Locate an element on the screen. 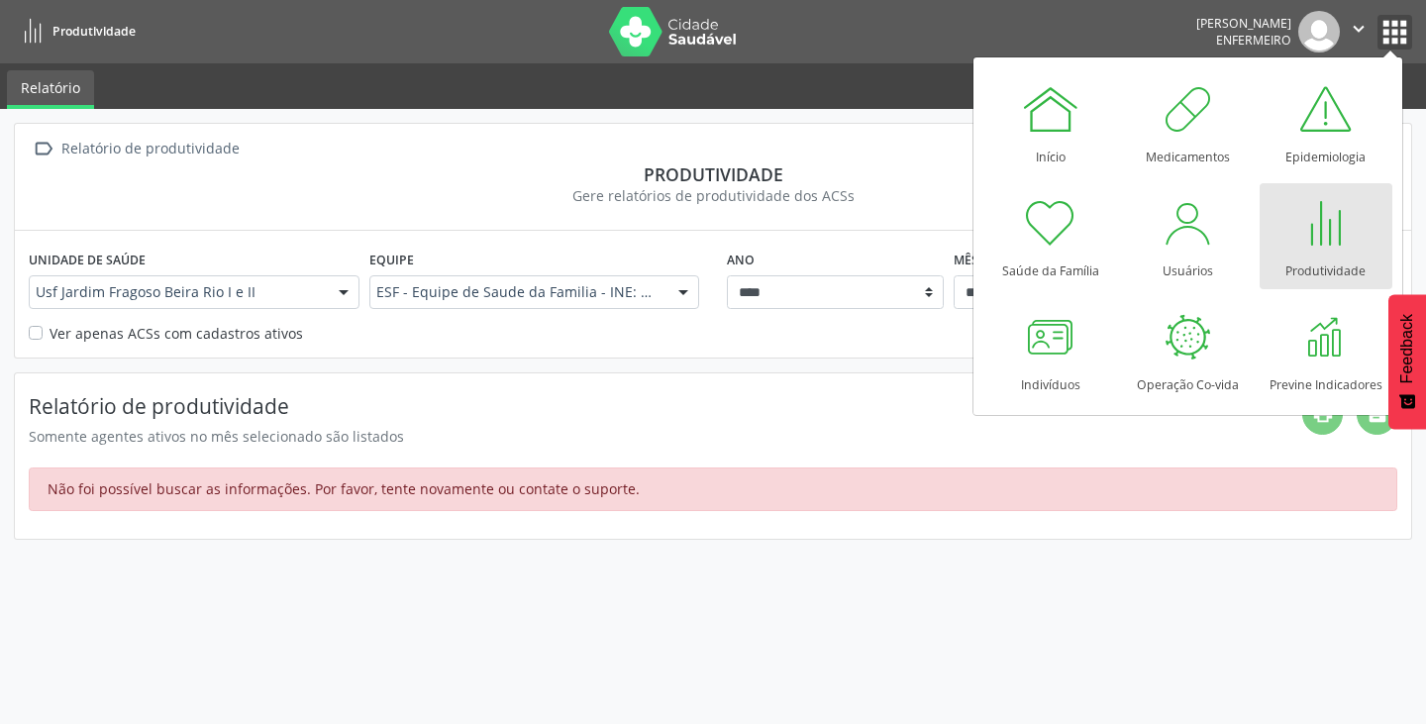 Image resolution: width=1426 pixels, height=724 pixels. a: Previne Indicadores is located at coordinates (1326, 350).